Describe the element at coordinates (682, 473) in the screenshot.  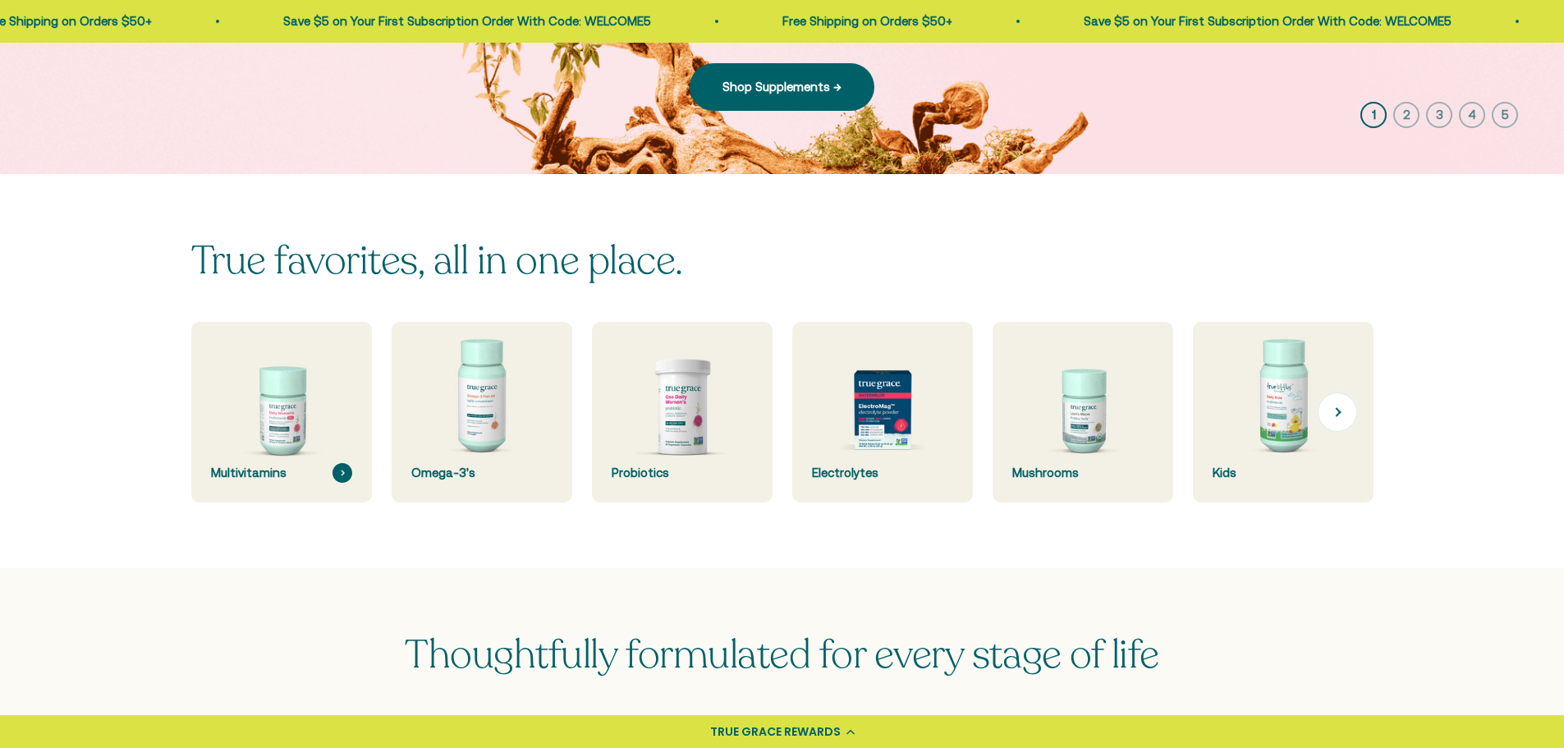
I see `div: Probiotics` at that location.